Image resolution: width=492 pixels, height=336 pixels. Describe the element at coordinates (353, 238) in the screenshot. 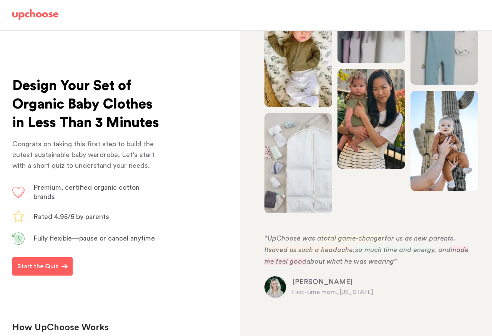

I see `span: total game-changer` at that location.